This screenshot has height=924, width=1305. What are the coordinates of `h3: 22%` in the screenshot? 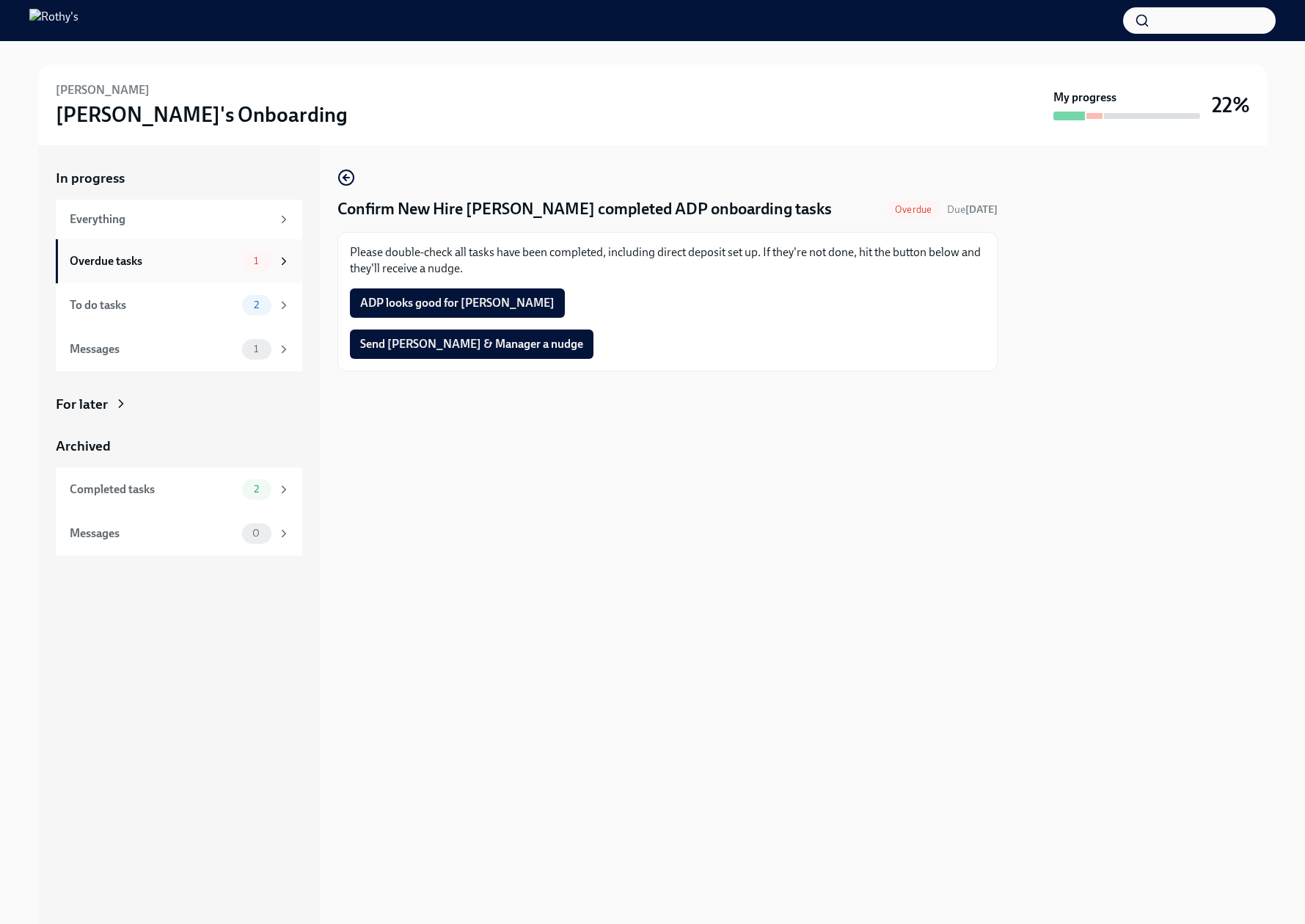 It's located at (1231, 105).